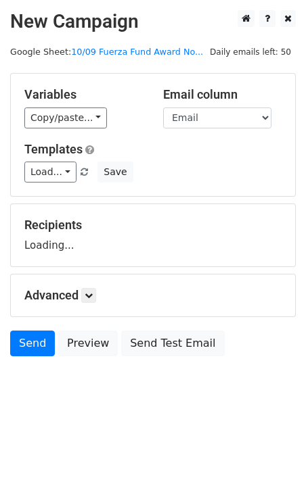 The height and width of the screenshot is (484, 306). I want to click on small: Google Sheet:, so click(106, 51).